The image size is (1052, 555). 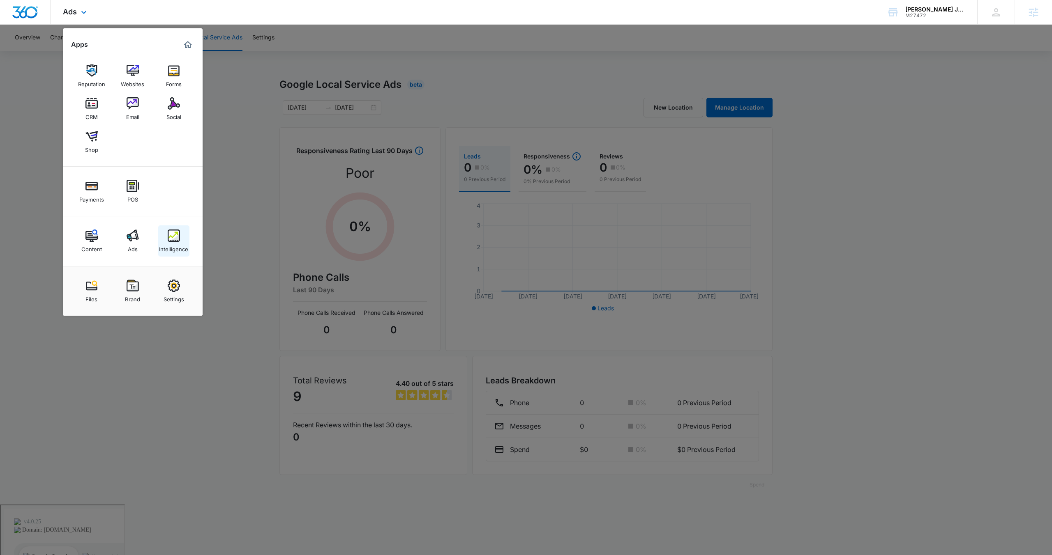 What do you see at coordinates (79, 44) in the screenshot?
I see `h2: Apps` at bounding box center [79, 44].